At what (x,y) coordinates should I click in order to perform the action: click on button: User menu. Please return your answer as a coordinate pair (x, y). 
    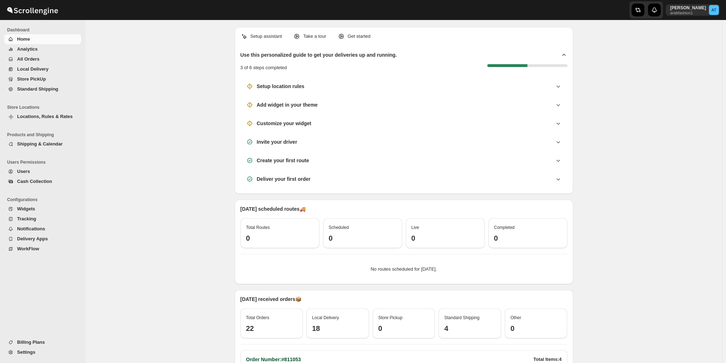
    Looking at the image, I should click on (692, 10).